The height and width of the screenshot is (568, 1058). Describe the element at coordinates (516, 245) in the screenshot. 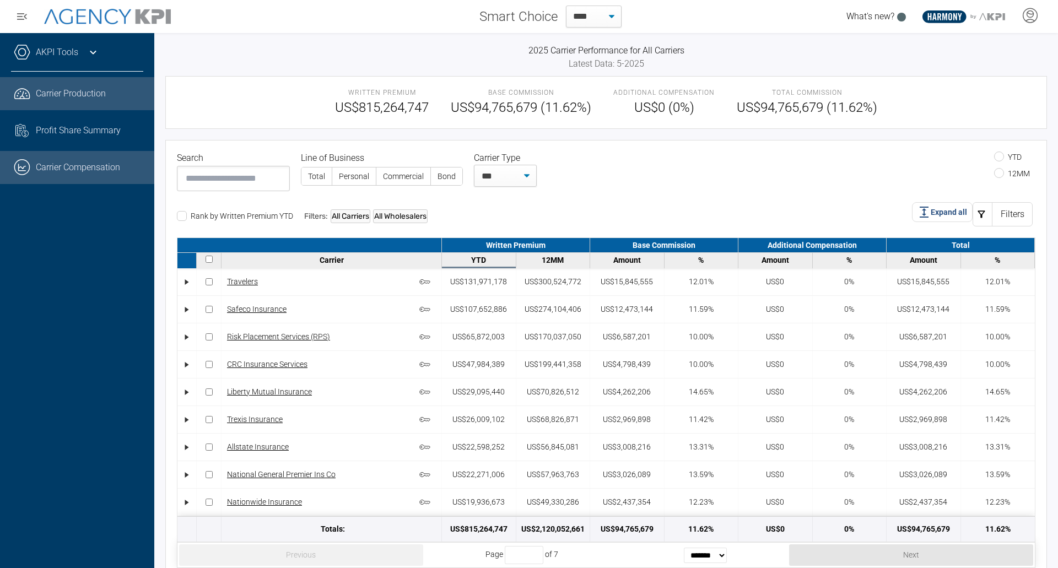

I see `div: Written Premium` at that location.